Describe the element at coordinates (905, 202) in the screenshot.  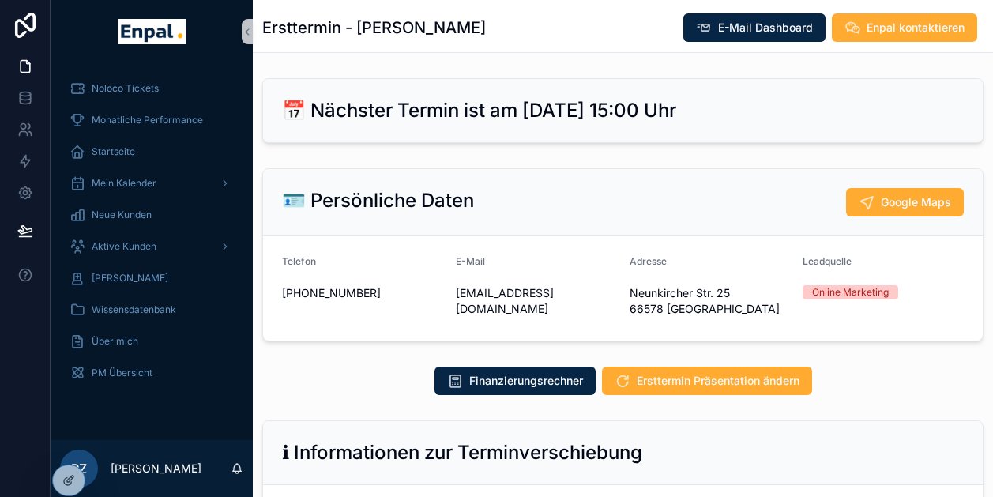
I see `button: Google Maps` at that location.